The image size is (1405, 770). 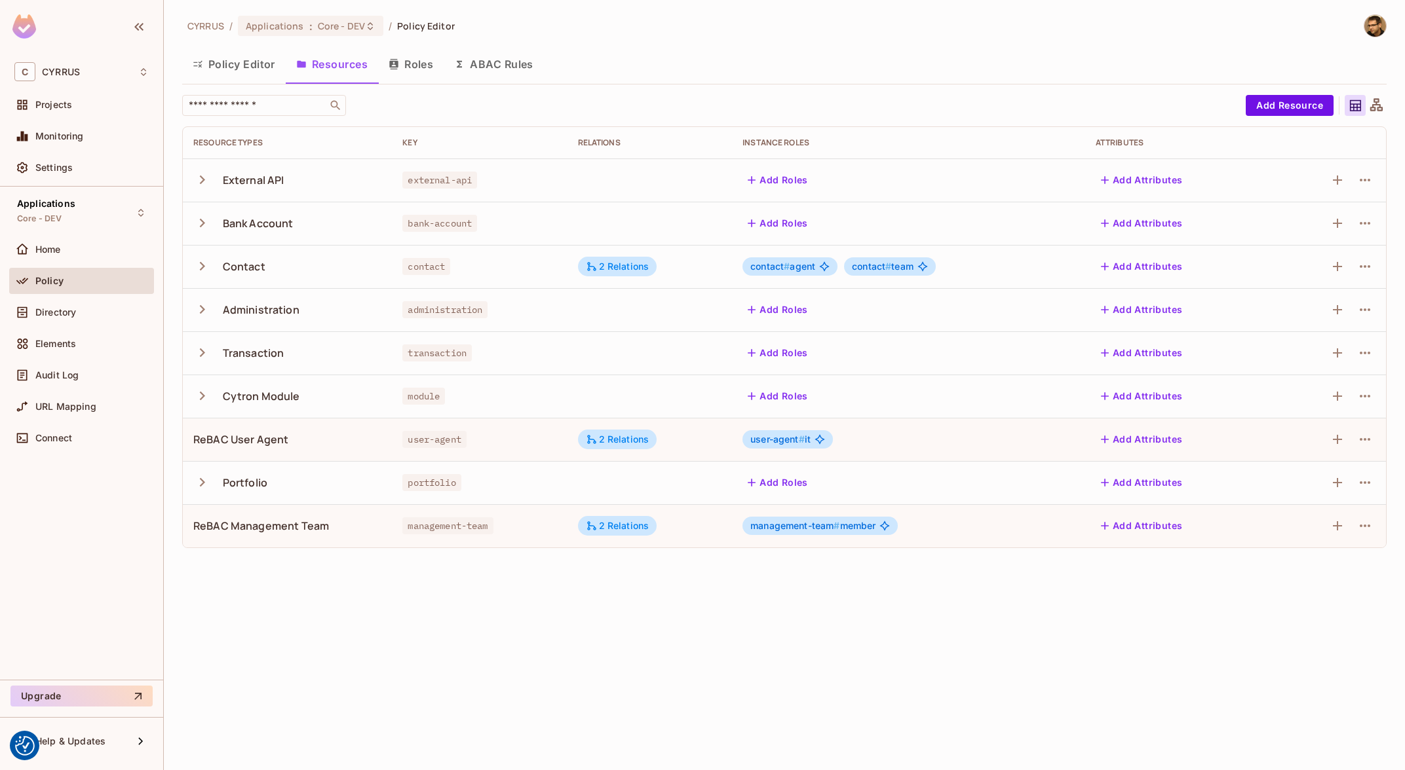 What do you see at coordinates (261, 396) in the screenshot?
I see `div: Cytron Module` at bounding box center [261, 396].